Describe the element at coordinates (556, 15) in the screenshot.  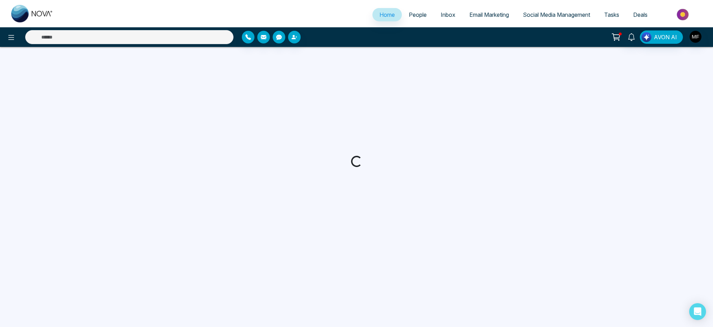
I see `a: Social Media Management` at that location.